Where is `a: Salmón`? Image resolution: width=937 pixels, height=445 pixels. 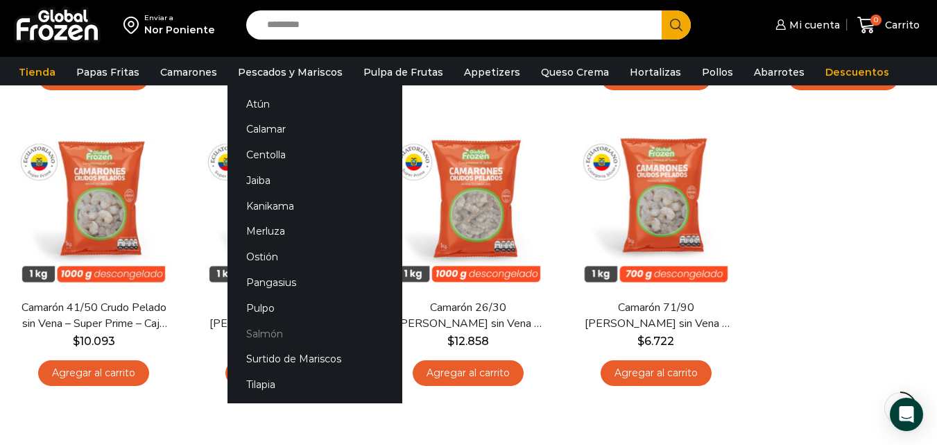
a: Salmón is located at coordinates (315, 333).